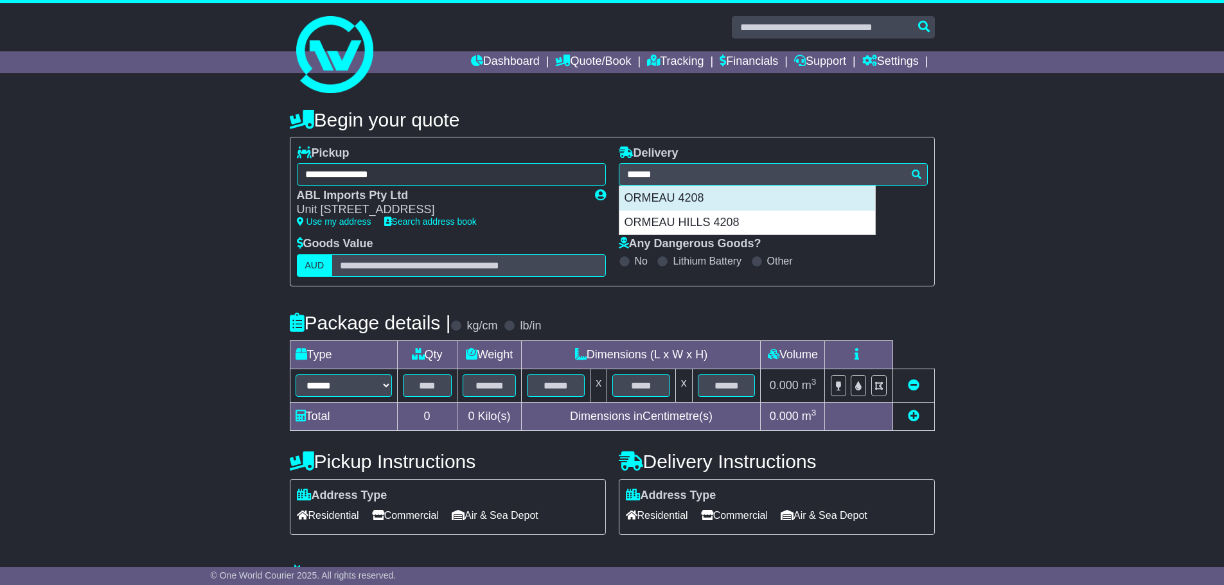  I want to click on a: Support, so click(820, 62).